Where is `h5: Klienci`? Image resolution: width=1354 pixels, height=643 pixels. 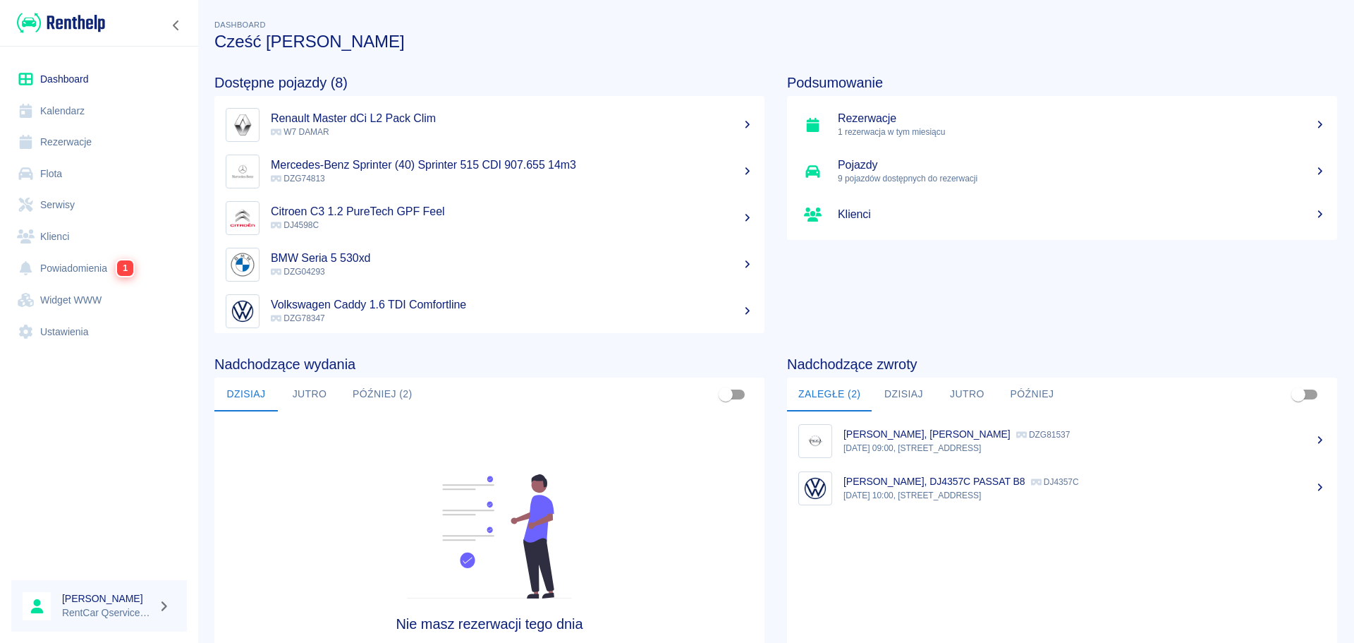 h5: Klienci is located at coordinates (1082, 214).